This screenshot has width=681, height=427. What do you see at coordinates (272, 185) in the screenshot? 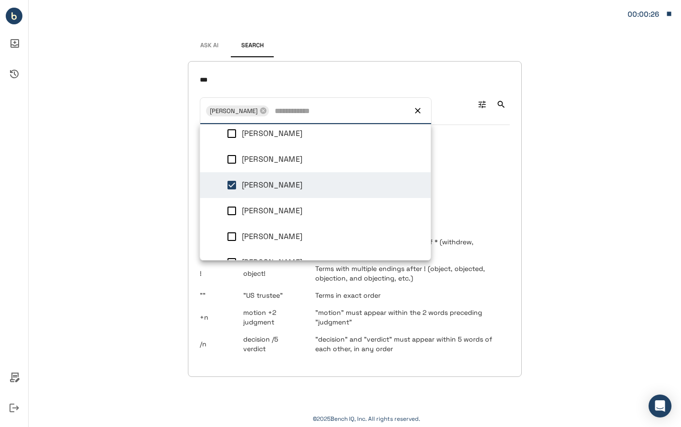
I see `span: Christopher M Lopez` at bounding box center [272, 185].